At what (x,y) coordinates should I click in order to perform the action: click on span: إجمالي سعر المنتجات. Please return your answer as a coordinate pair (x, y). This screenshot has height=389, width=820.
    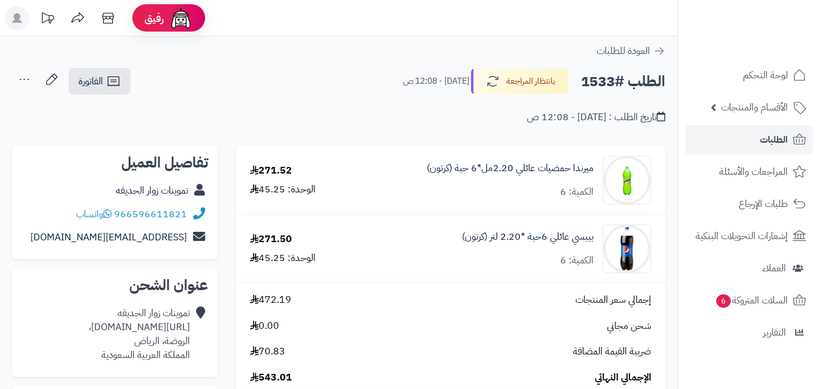
    Looking at the image, I should click on (613, 300).